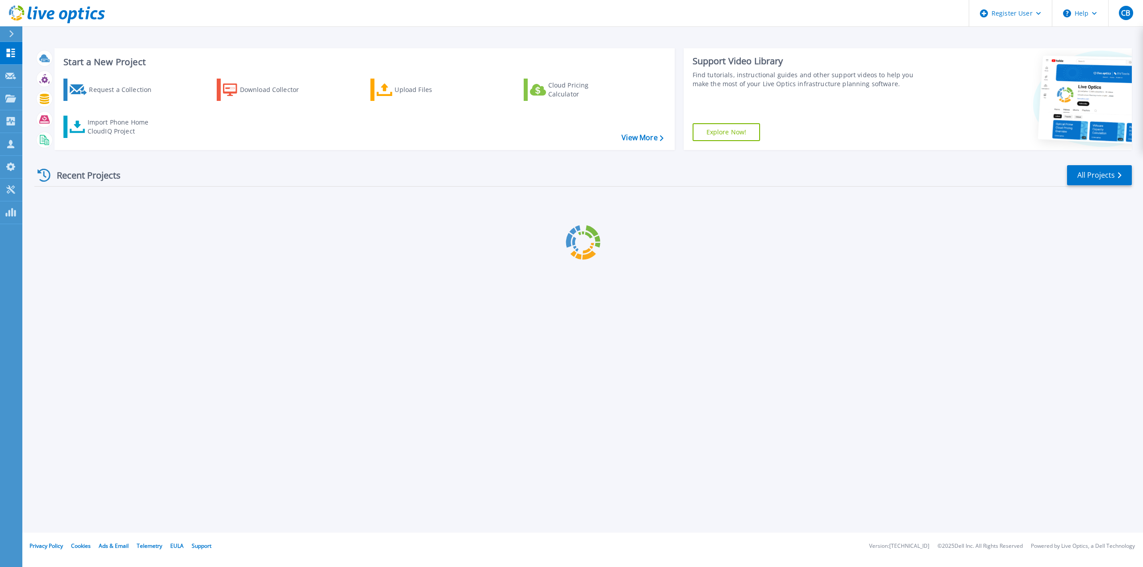 This screenshot has height=567, width=1143. What do you see at coordinates (430, 90) in the screenshot?
I see `div: Upload Files` at bounding box center [430, 90].